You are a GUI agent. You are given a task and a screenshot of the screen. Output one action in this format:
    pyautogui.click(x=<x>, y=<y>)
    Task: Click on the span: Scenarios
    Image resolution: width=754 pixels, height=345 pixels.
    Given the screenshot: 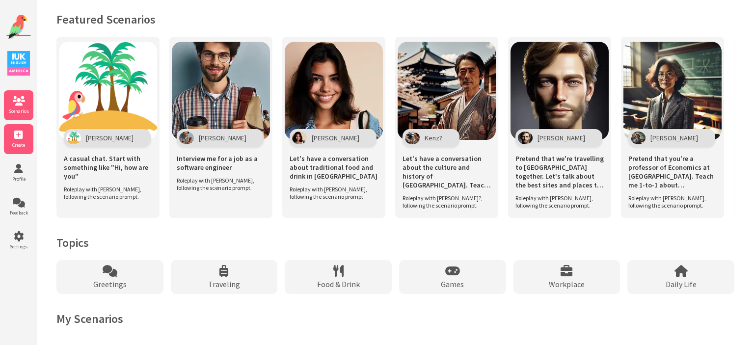 What is the action you would take?
    pyautogui.click(x=19, y=111)
    